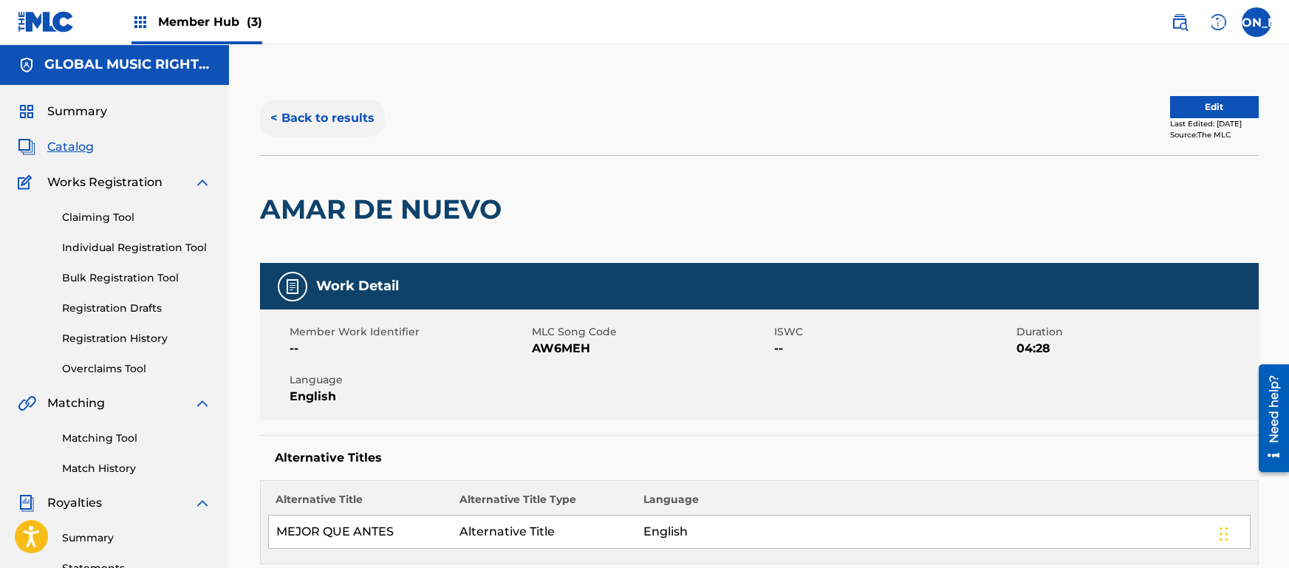  What do you see at coordinates (1180, 22) in the screenshot?
I see `img: search` at bounding box center [1180, 22].